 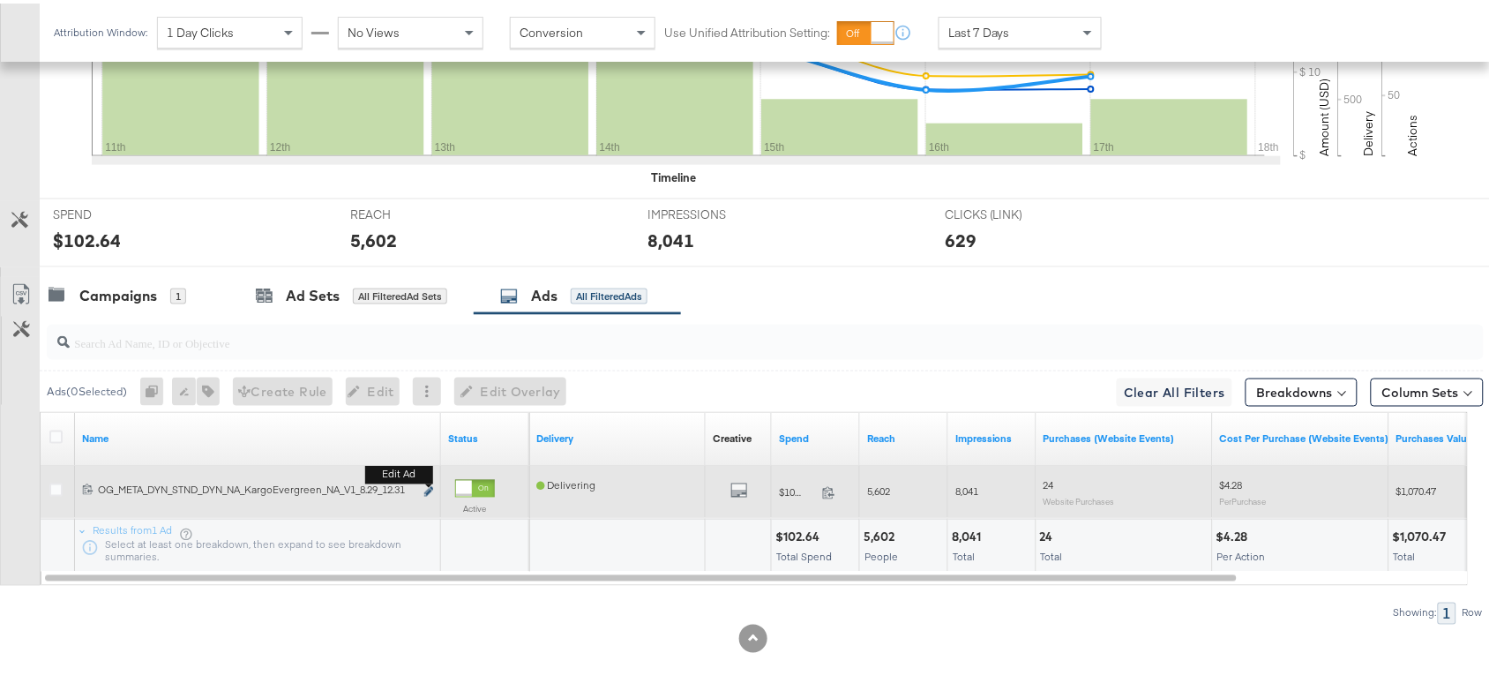 I want to click on span: $4.28, so click(x=1231, y=481).